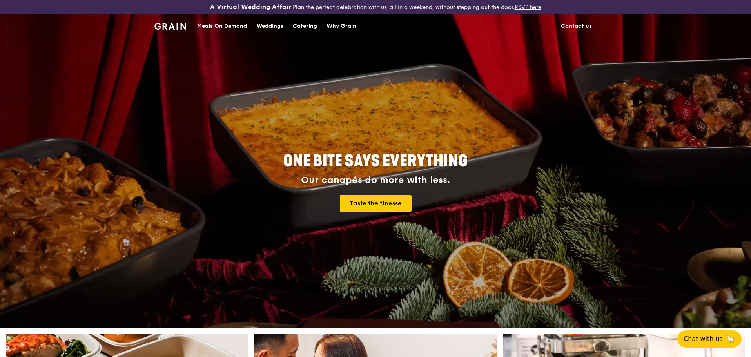 This screenshot has width=751, height=357. What do you see at coordinates (270, 26) in the screenshot?
I see `a: Weddings` at bounding box center [270, 26].